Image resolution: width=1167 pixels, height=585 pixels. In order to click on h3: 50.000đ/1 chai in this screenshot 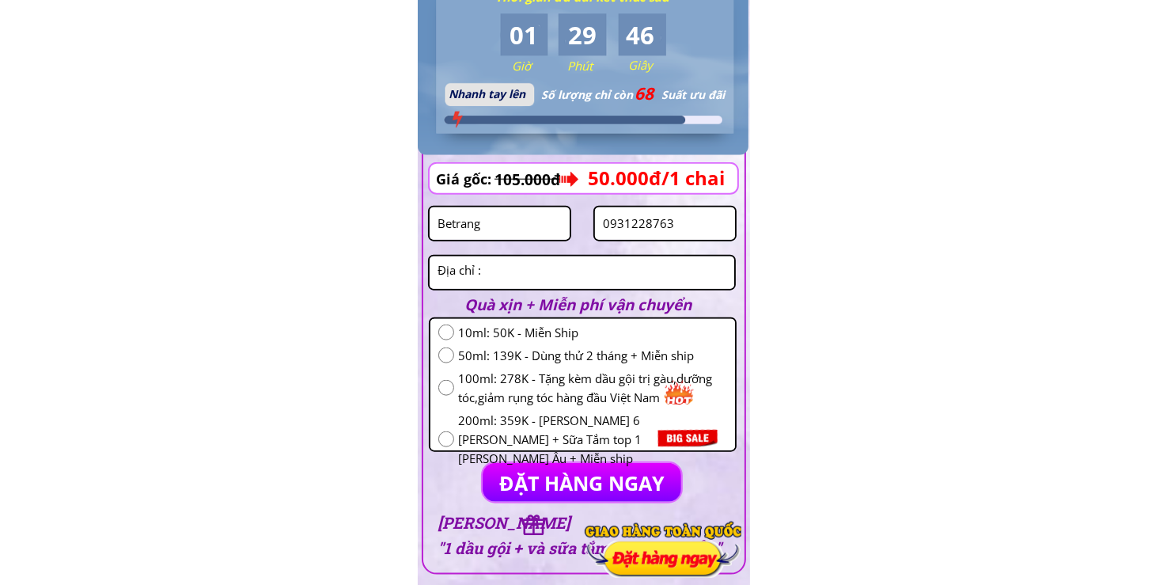, I will do `click(687, 178)`.